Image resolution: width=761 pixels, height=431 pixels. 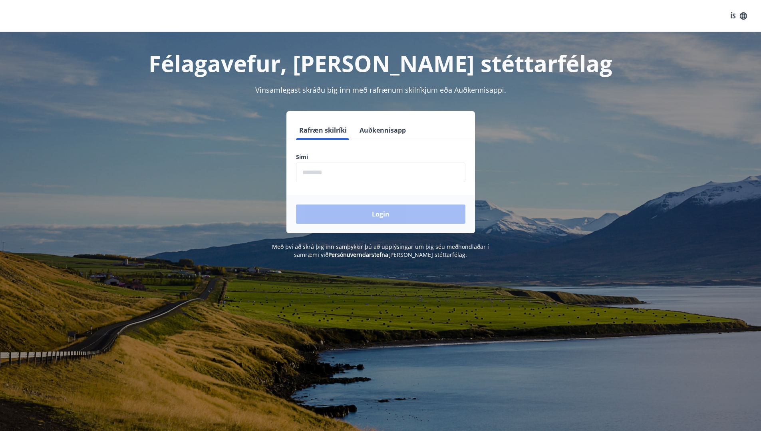 I want to click on button: Rafræn skilríki, so click(x=323, y=130).